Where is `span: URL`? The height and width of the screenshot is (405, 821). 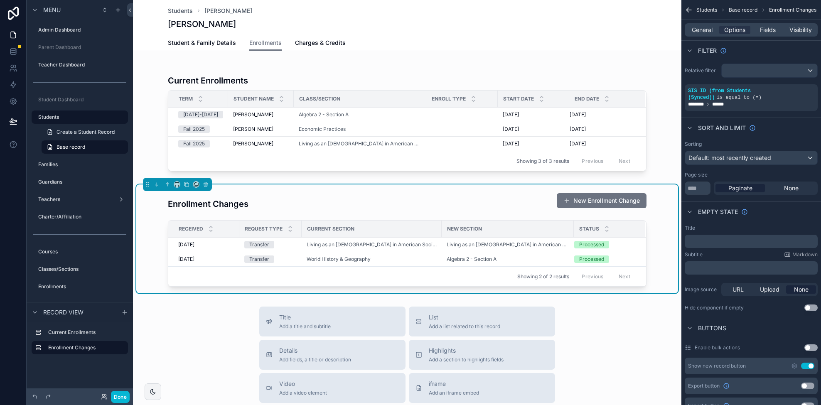
span: URL is located at coordinates (738, 289).